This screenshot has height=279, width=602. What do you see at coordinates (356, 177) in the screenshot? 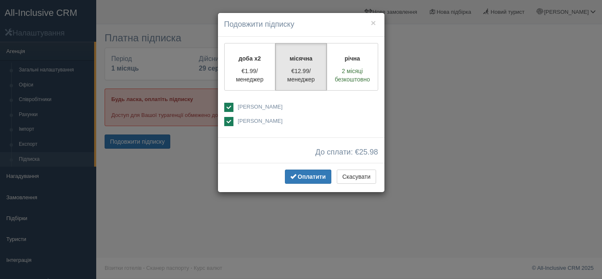
I see `button: Скасувати` at bounding box center [356, 177].